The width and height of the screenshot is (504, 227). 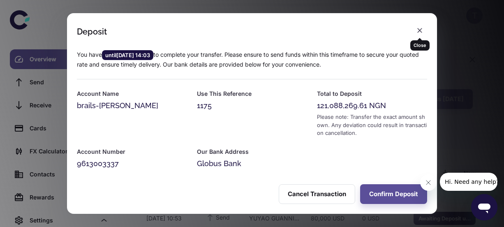 What do you see at coordinates (132, 152) in the screenshot?
I see `h6: Account Number` at bounding box center [132, 152].